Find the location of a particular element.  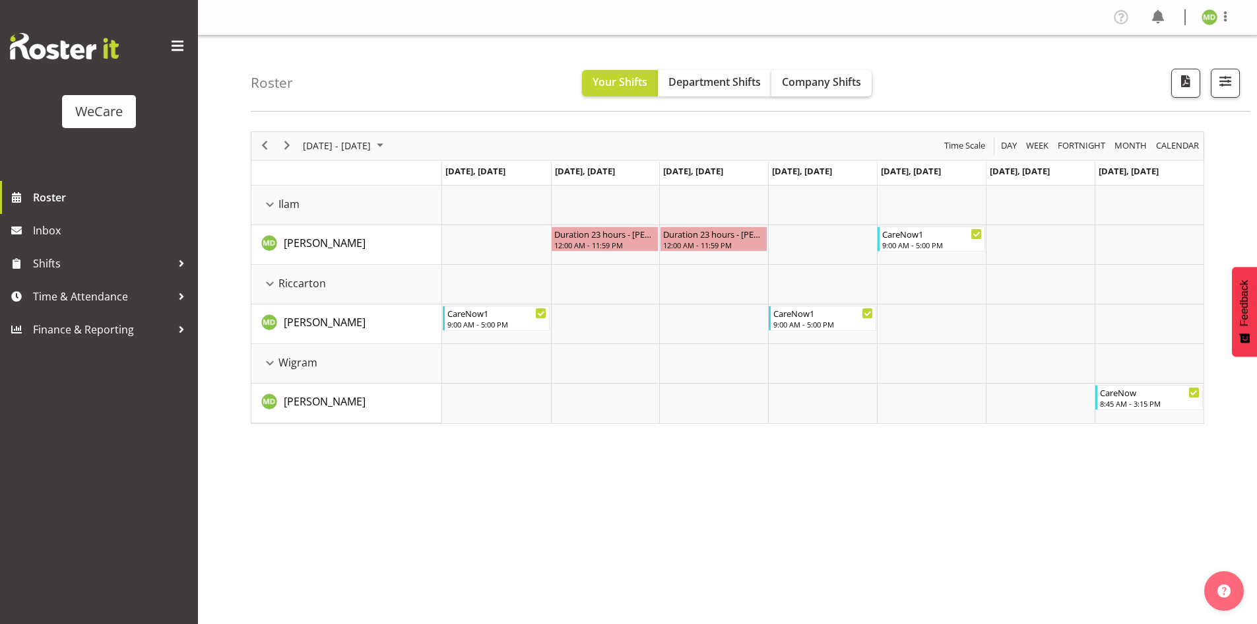

div: Marie-Claire Dickson-Bakker"s event - CareNow1 Begin From Friday, September 12, 2025 at 9:00:00 A... is located at coordinates (931, 239).